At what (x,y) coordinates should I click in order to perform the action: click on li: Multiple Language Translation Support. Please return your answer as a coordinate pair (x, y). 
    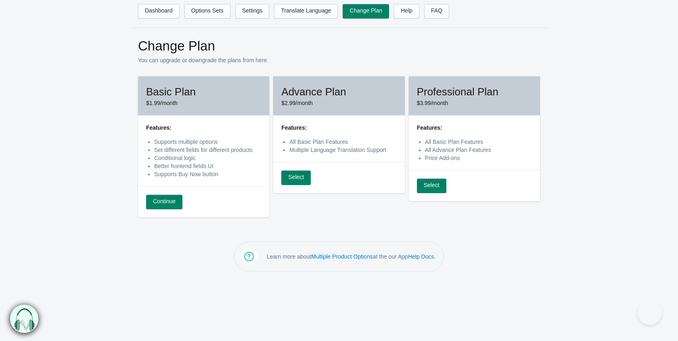
    Looking at the image, I should click on (343, 150).